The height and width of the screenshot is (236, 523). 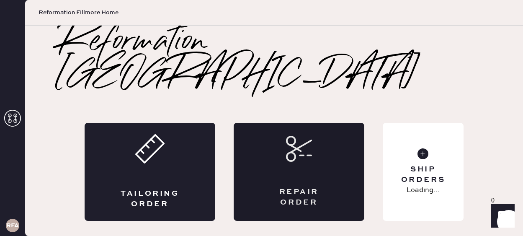 What do you see at coordinates (299, 197) in the screenshot?
I see `div: Repair Order` at bounding box center [299, 197].